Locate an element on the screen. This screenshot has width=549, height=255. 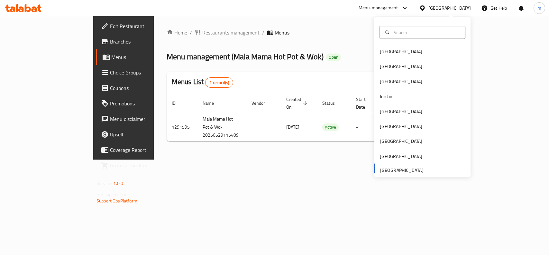
span: Promotions is located at coordinates (145, 103).